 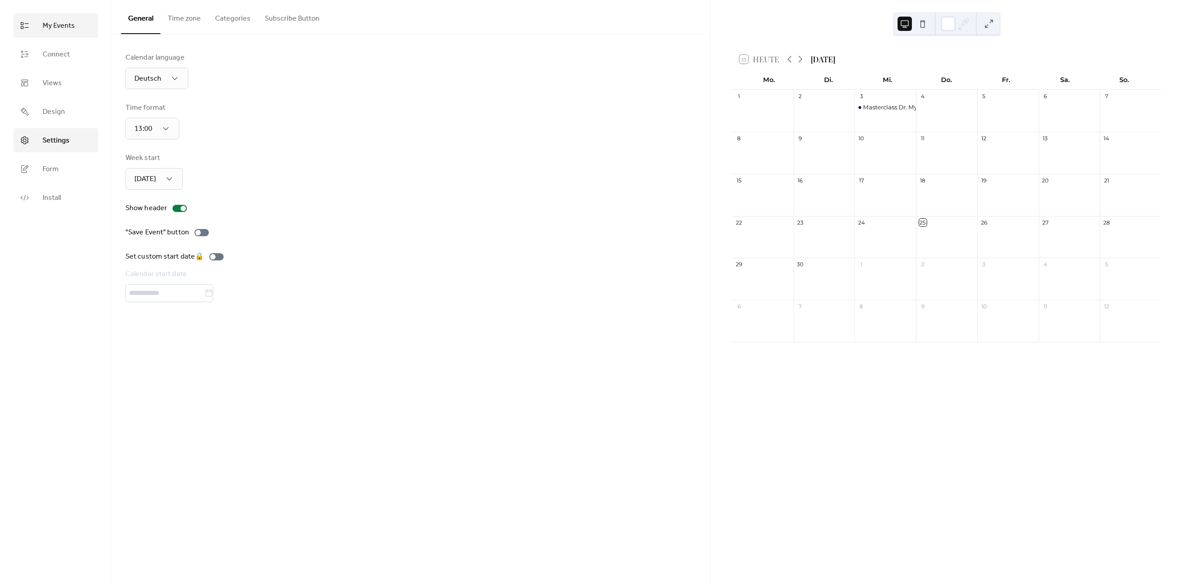 I want to click on a: Settings, so click(x=56, y=140).